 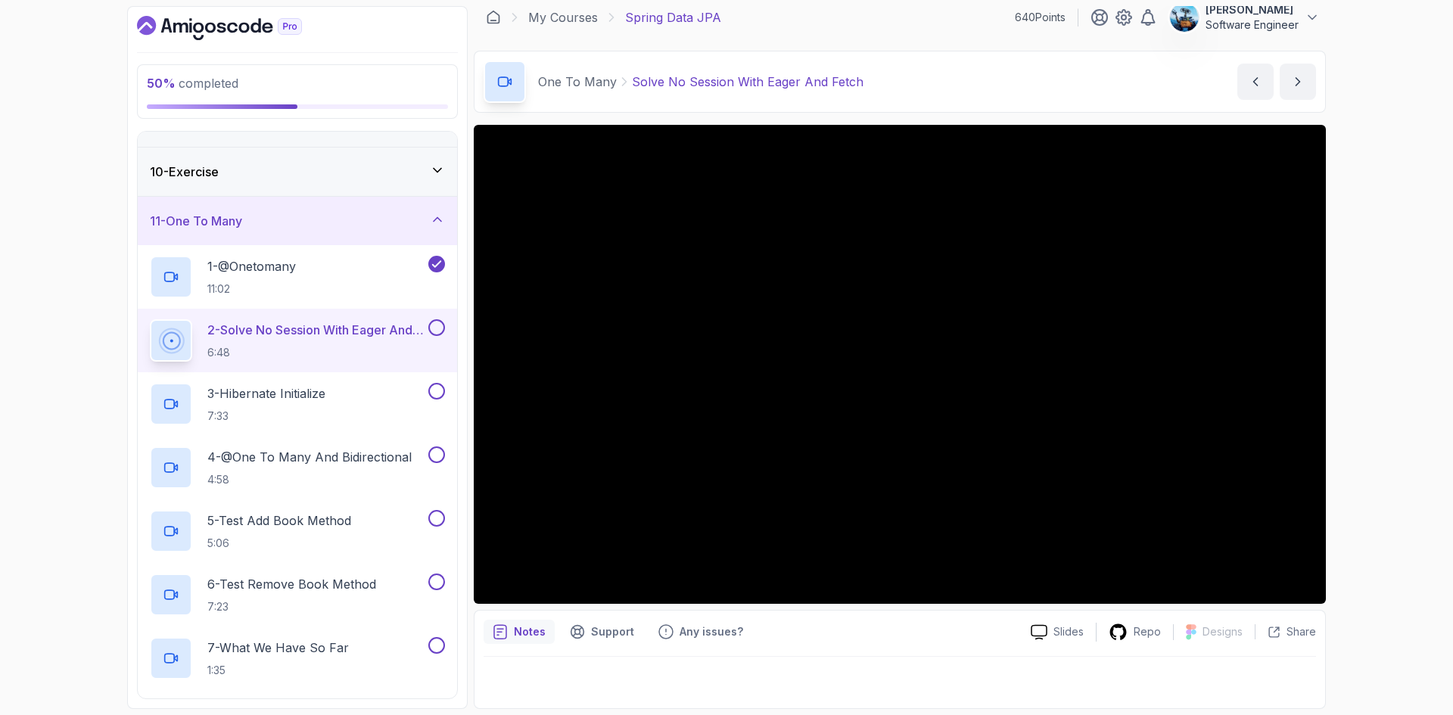 What do you see at coordinates (673, 17) in the screenshot?
I see `p: Spring Data JPA` at bounding box center [673, 17].